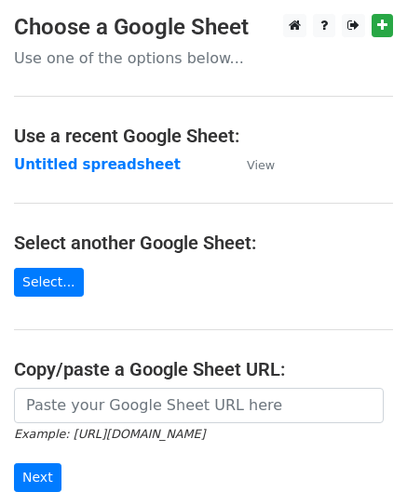  Describe the element at coordinates (203, 370) in the screenshot. I see `h4: Copy/paste a Google Sheet URL:` at that location.